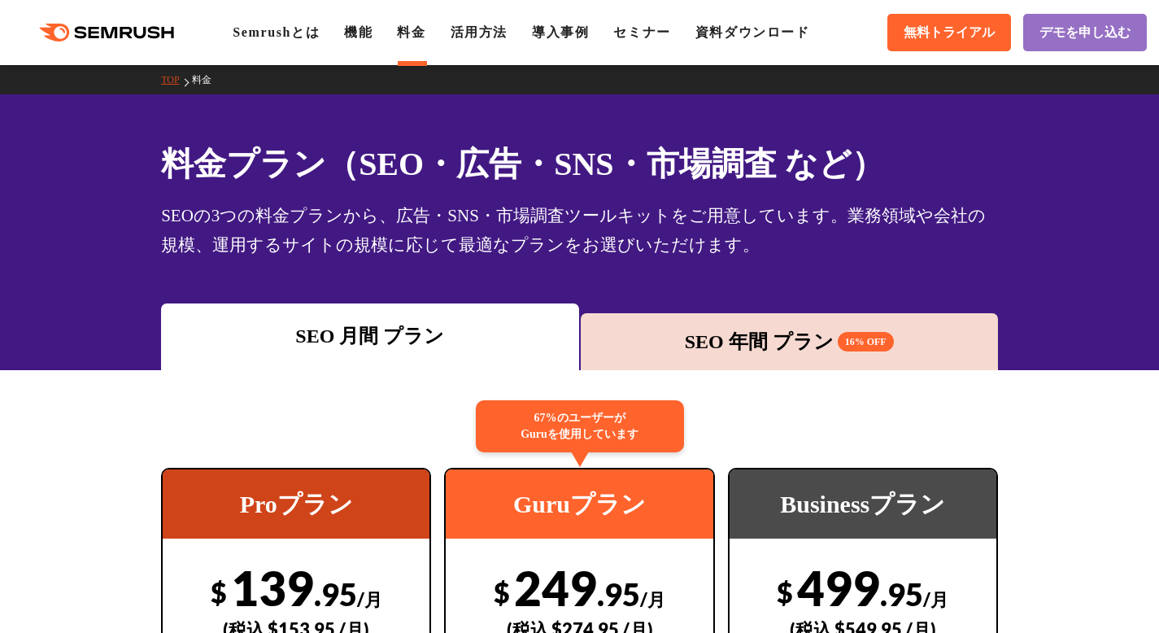  Describe the element at coordinates (1085, 33) in the screenshot. I see `a: デモを申し込む` at that location.